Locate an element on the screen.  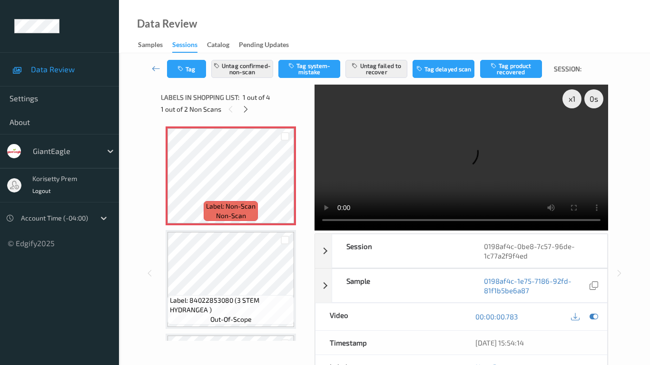
div: 0 s is located at coordinates (594, 99).